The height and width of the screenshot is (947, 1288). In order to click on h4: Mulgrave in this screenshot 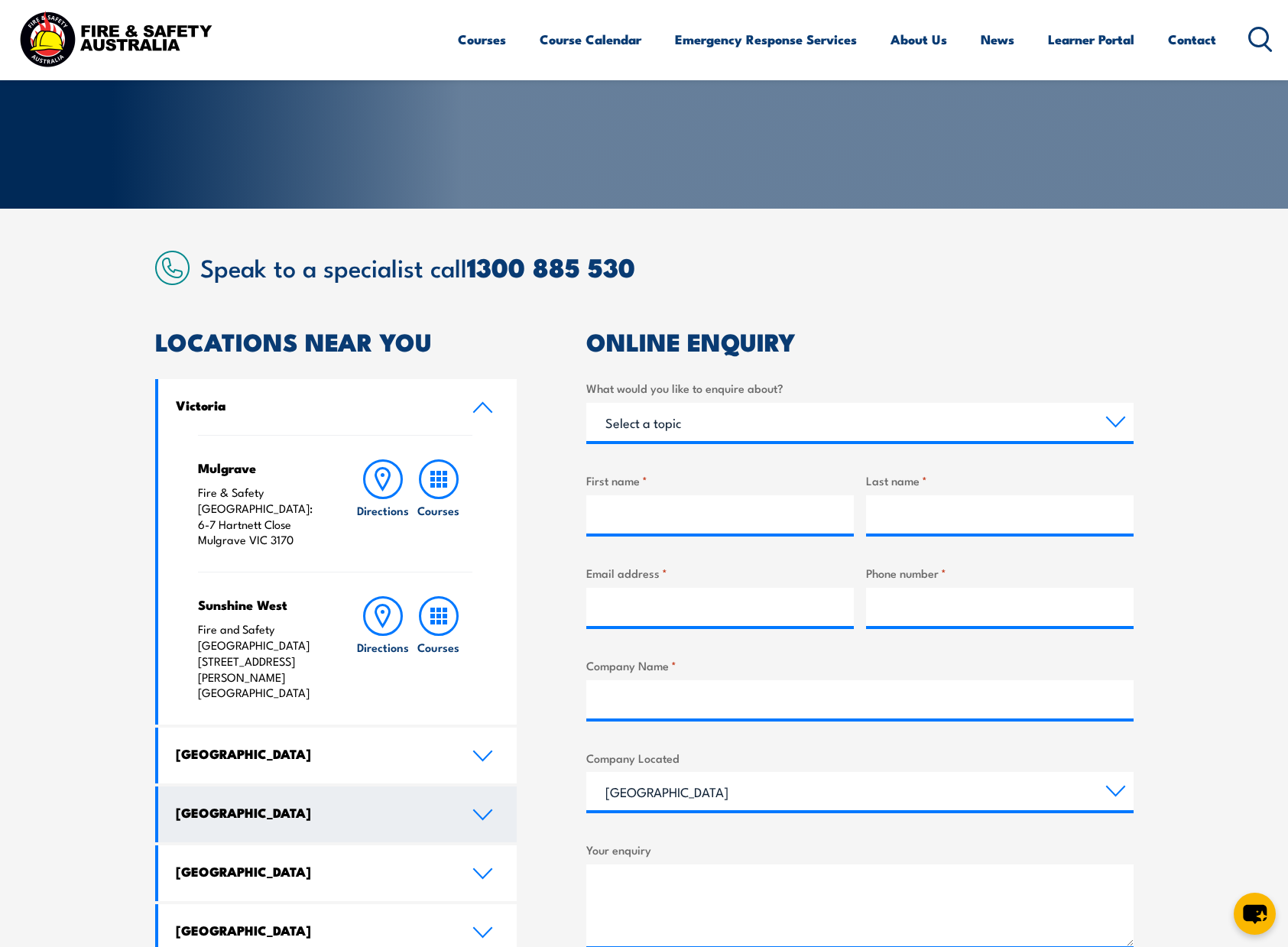, I will do `click(261, 468)`.